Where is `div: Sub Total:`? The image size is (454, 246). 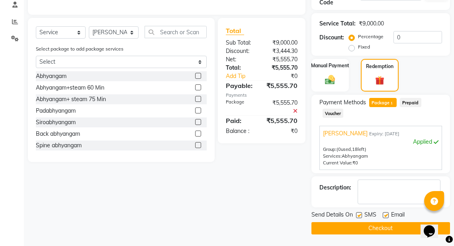
div: Sub Total: is located at coordinates (240, 43).